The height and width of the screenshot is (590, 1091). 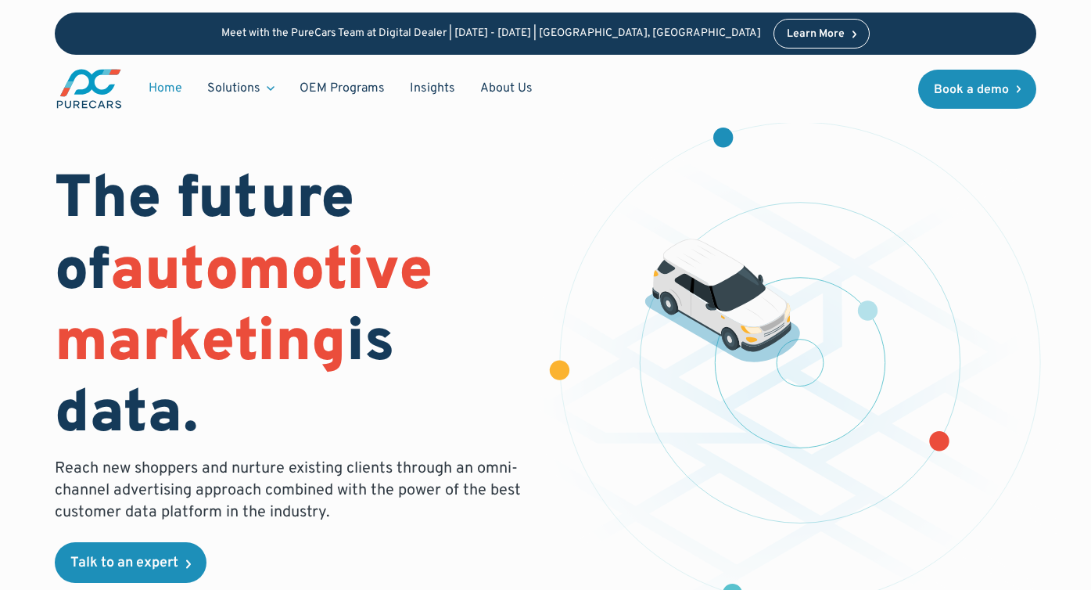 What do you see at coordinates (165, 88) in the screenshot?
I see `a: Home` at bounding box center [165, 88].